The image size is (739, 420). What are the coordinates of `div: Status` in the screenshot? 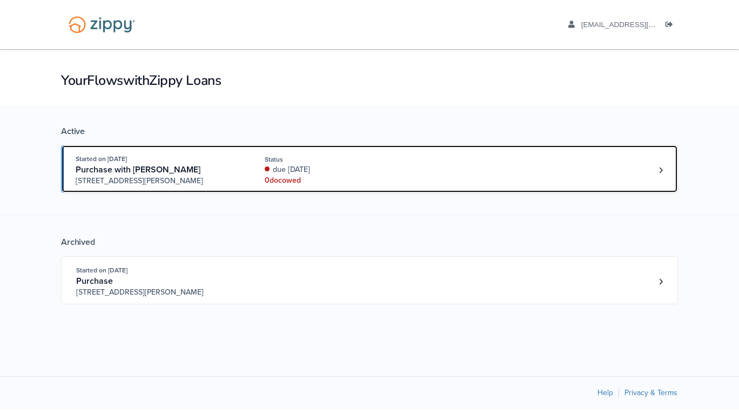 It's located at (336, 159).